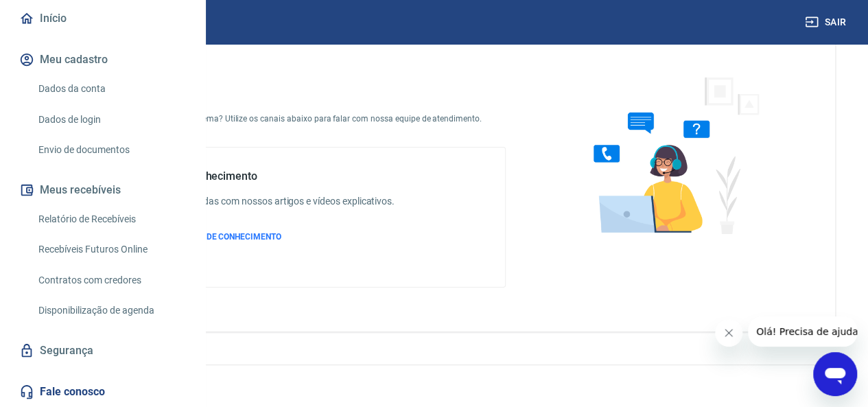 The width and height of the screenshot is (868, 407). I want to click on a: Envio de documentos, so click(111, 150).